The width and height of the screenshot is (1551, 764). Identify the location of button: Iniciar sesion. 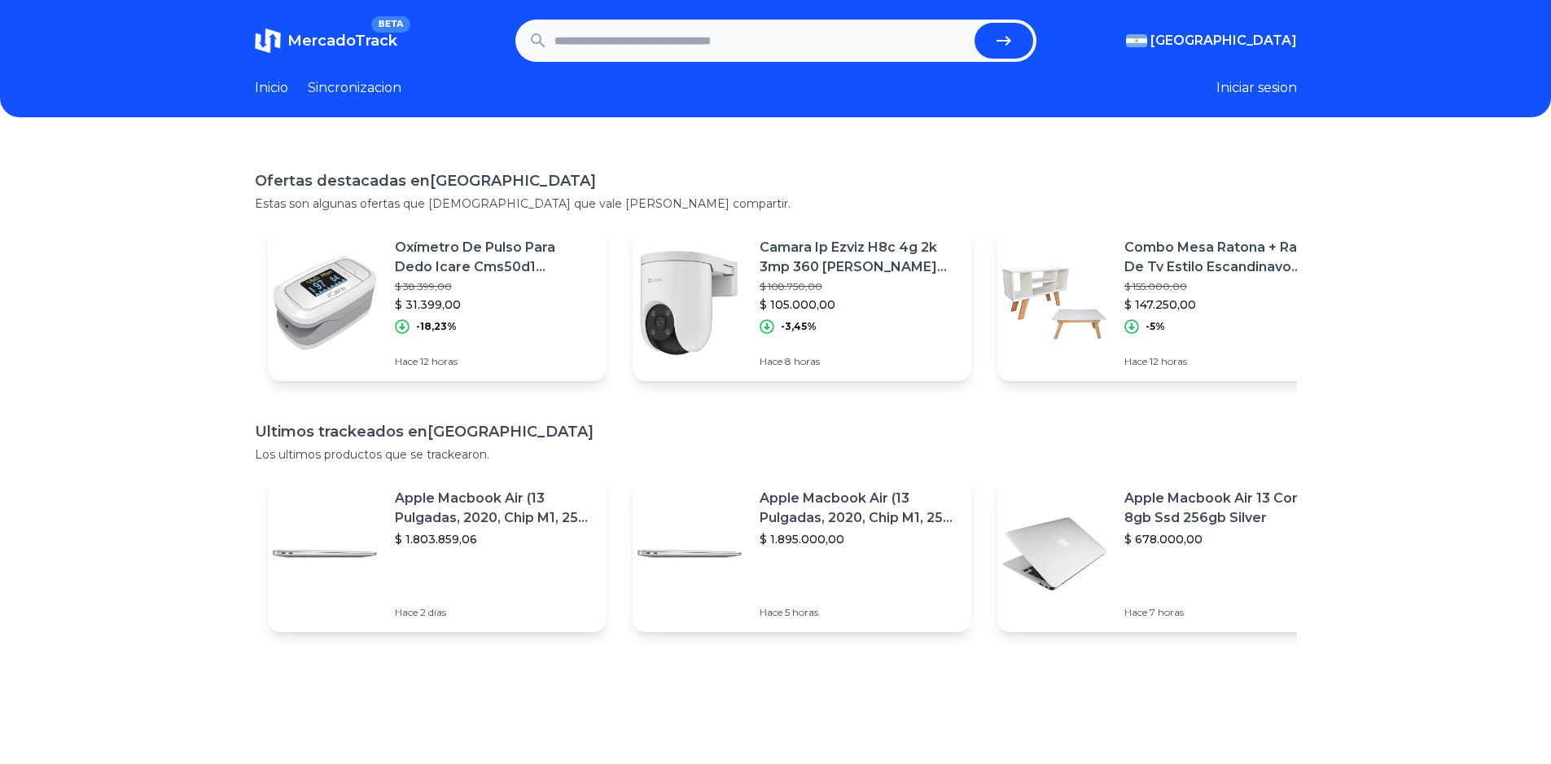
(1256, 88).